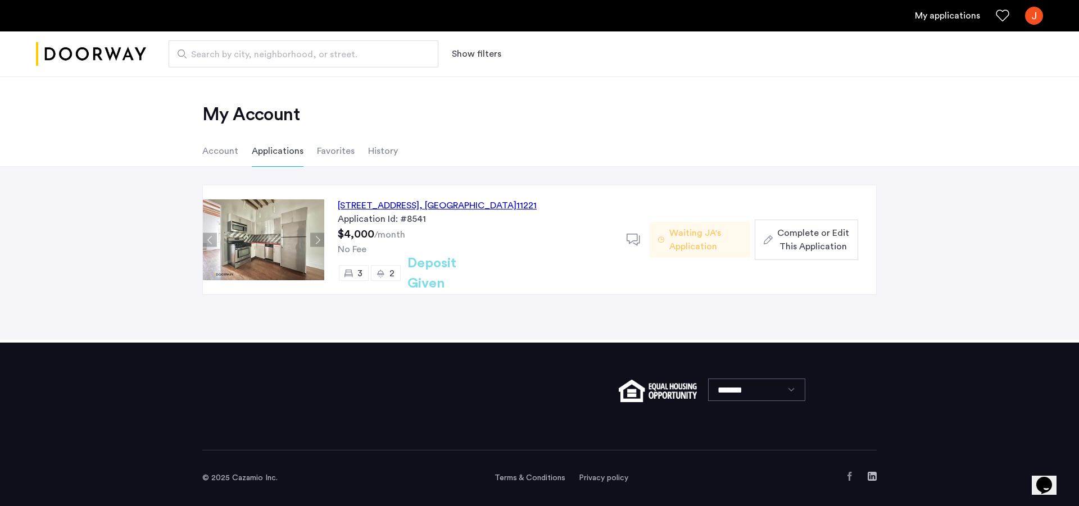  What do you see at coordinates (603, 478) in the screenshot?
I see `a: Privacy policy` at bounding box center [603, 478].